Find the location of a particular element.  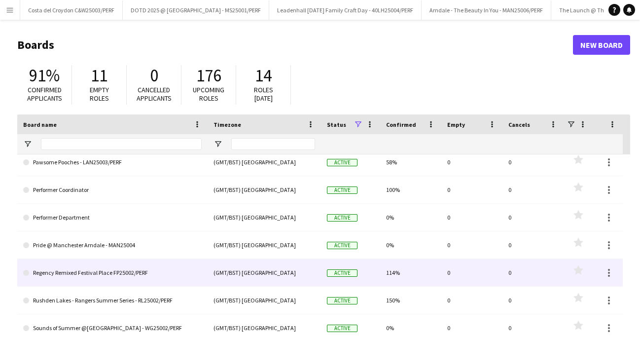

div: 114% is located at coordinates (411, 272).